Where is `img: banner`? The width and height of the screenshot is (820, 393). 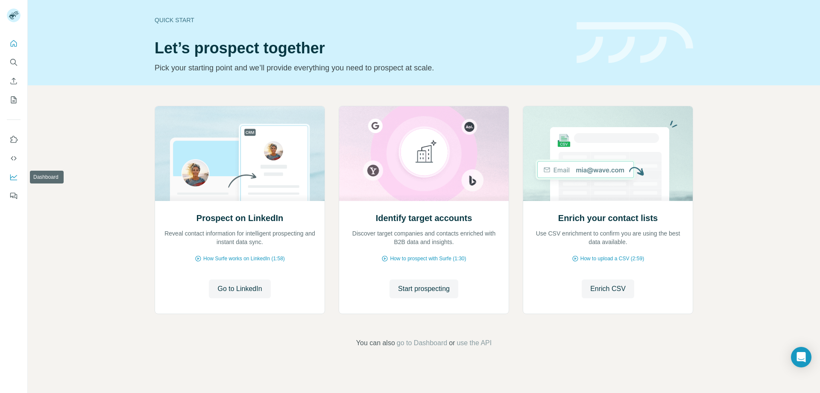
img: banner is located at coordinates (635, 43).